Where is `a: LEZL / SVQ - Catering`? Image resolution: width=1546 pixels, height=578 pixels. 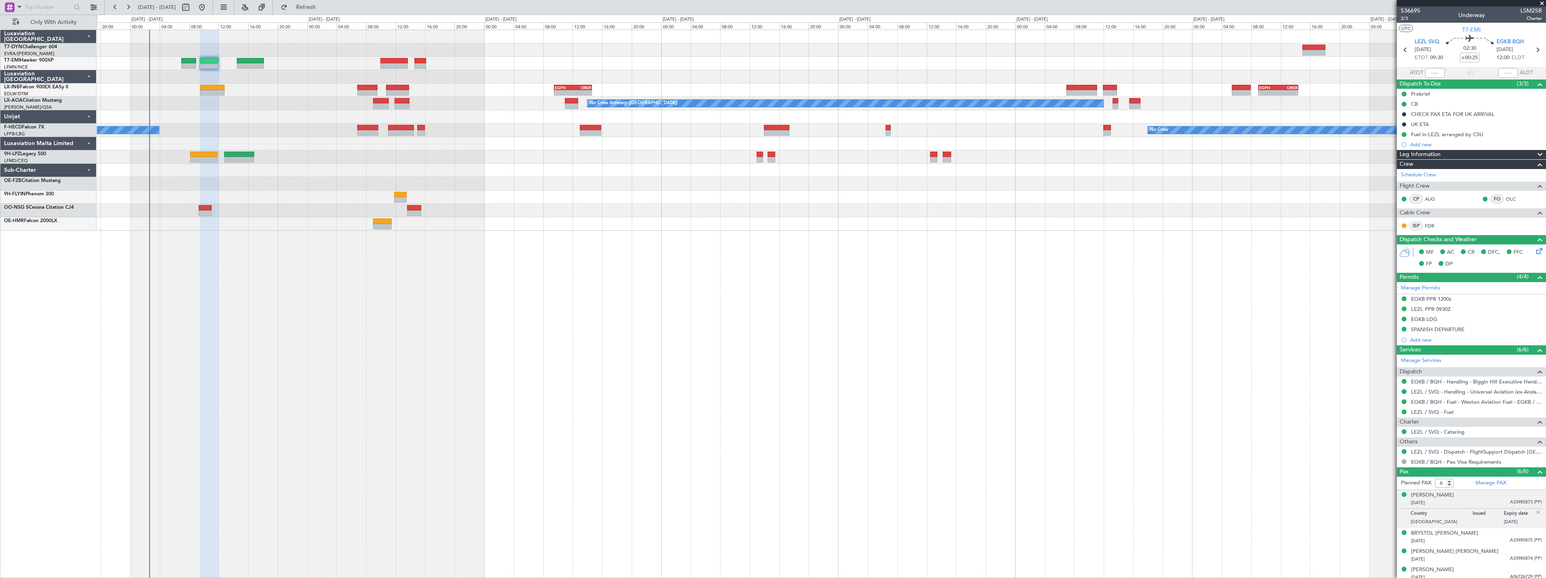 a: LEZL / SVQ - Catering is located at coordinates (1437, 432).